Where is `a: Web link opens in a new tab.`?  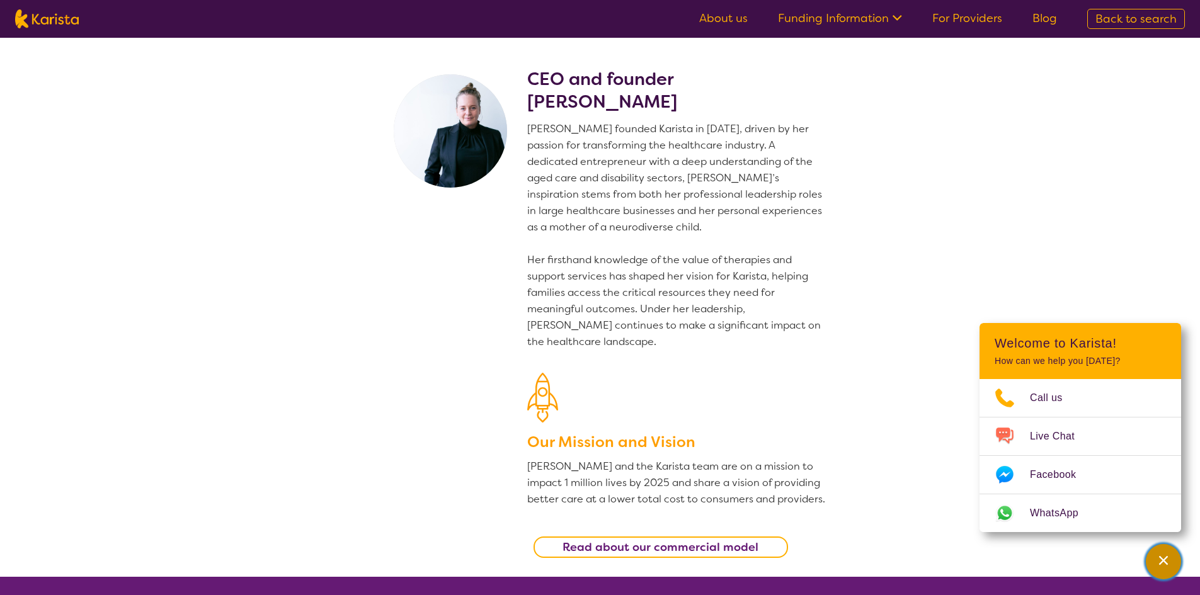
a: Web link opens in a new tab. is located at coordinates (1080, 513).